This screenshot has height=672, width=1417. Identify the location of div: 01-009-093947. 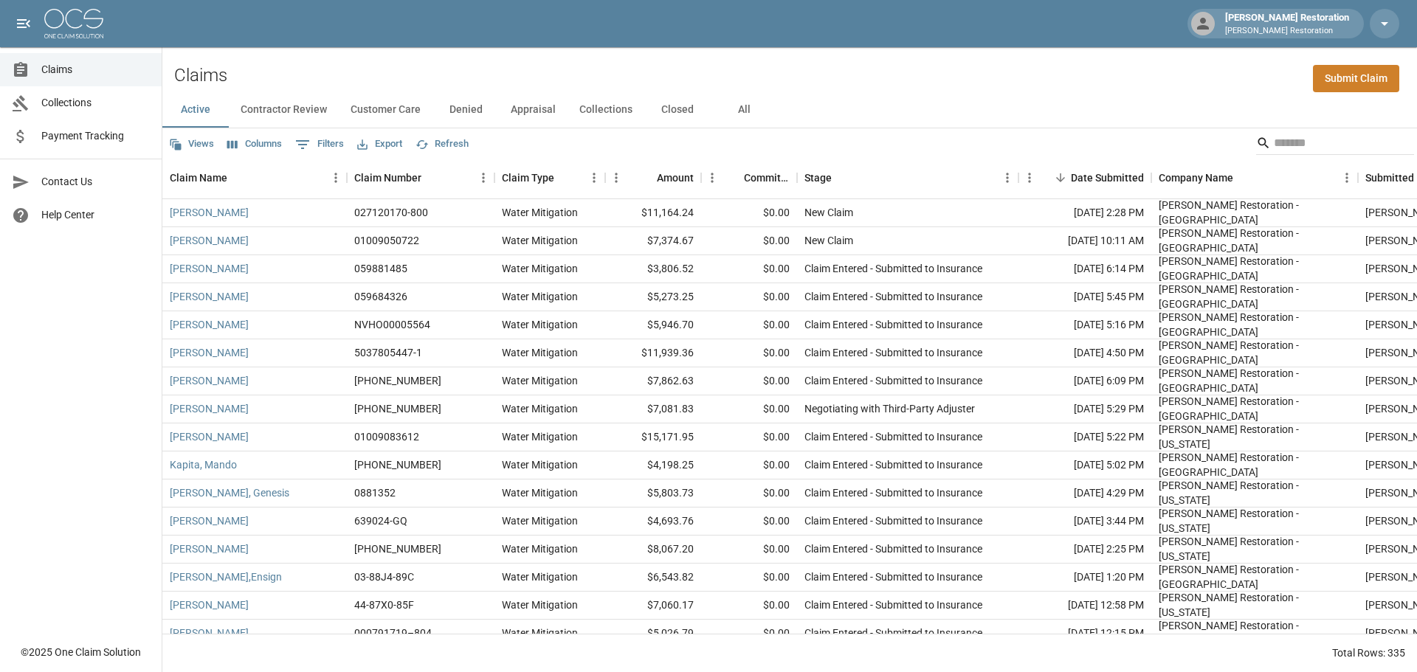
(398, 549).